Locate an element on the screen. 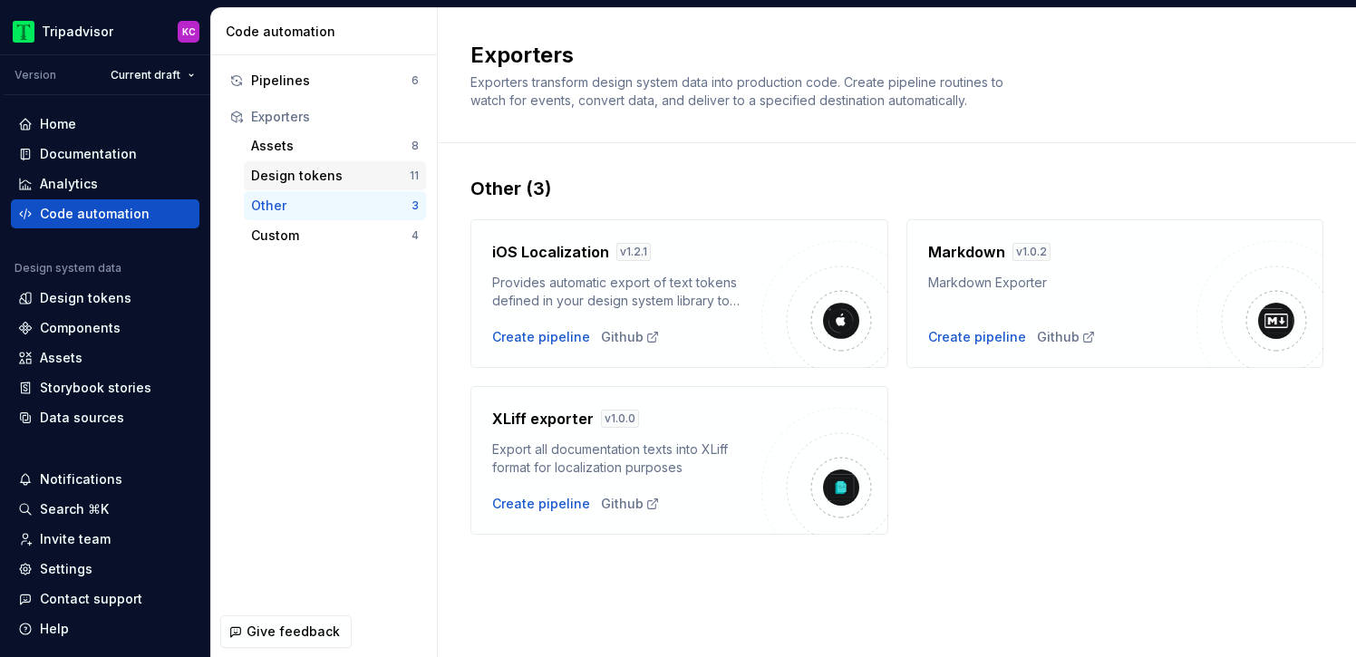 The width and height of the screenshot is (1356, 657). div: Tripadvisor is located at coordinates (77, 32).